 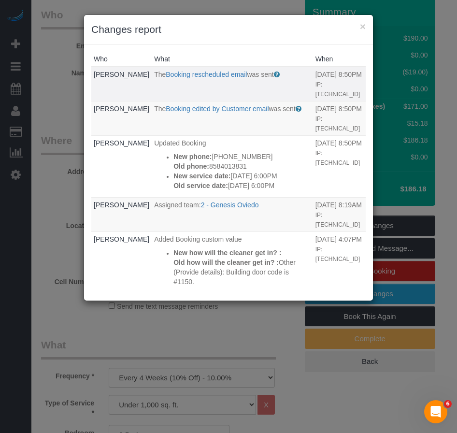 What do you see at coordinates (339, 59) in the screenshot?
I see `th: When` at bounding box center [339, 59].